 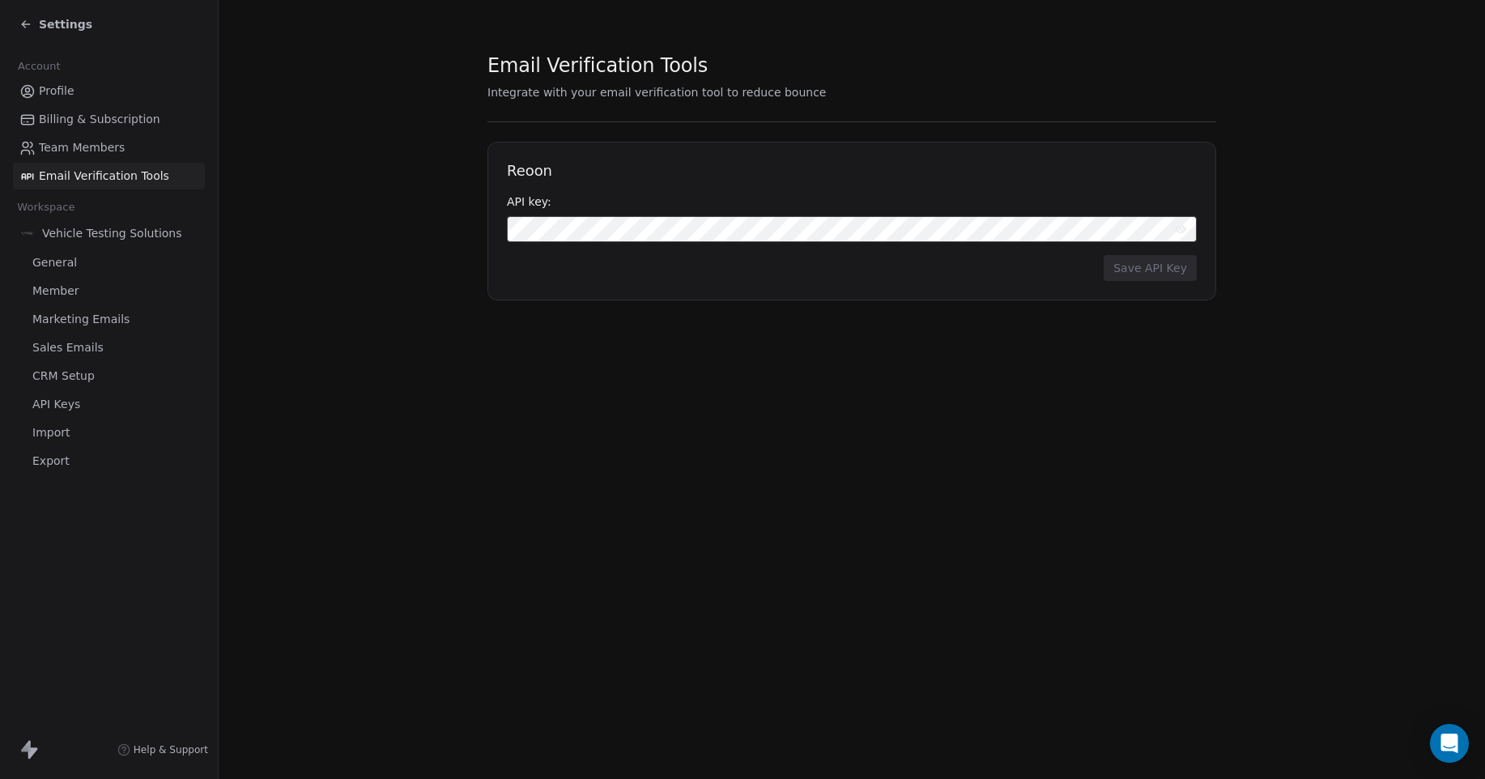 I want to click on a: General, so click(x=109, y=262).